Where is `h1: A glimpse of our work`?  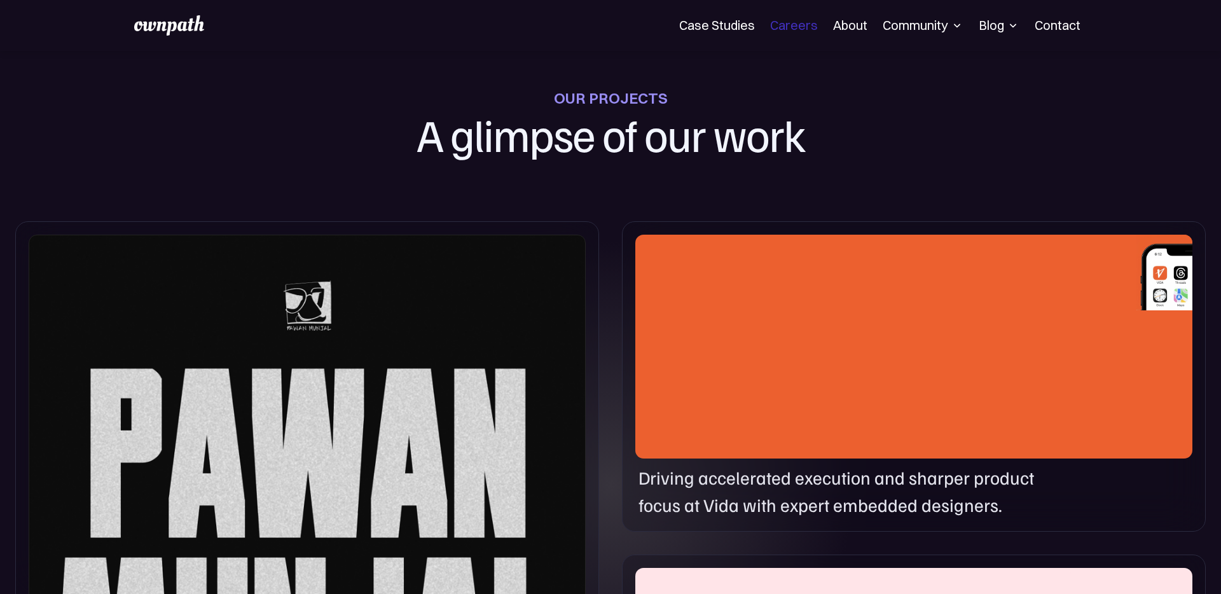 h1: A glimpse of our work is located at coordinates (611, 134).